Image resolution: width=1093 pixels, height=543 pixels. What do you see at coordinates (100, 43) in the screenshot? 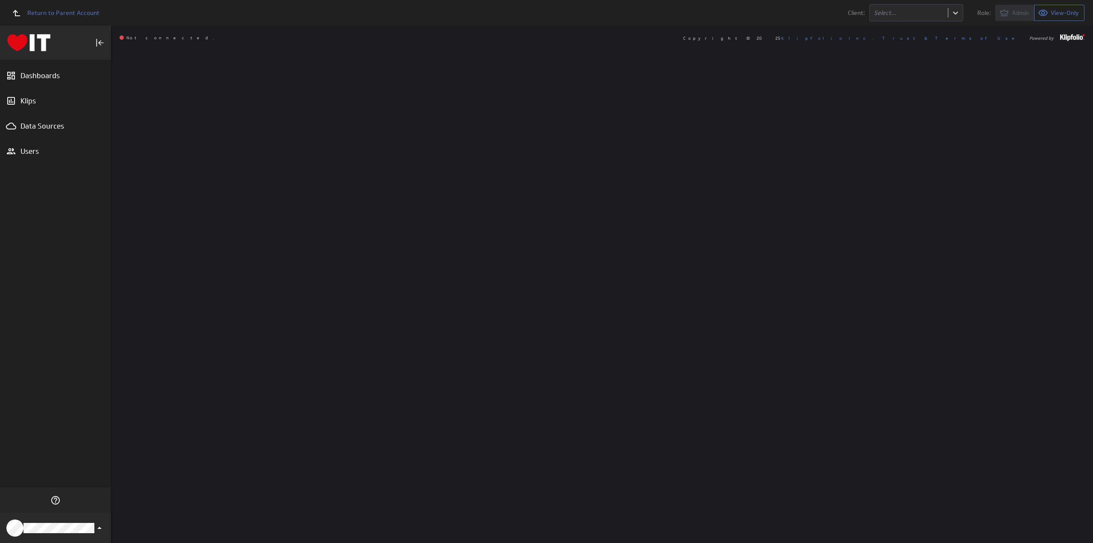
I see `div: Collapse` at bounding box center [100, 43].